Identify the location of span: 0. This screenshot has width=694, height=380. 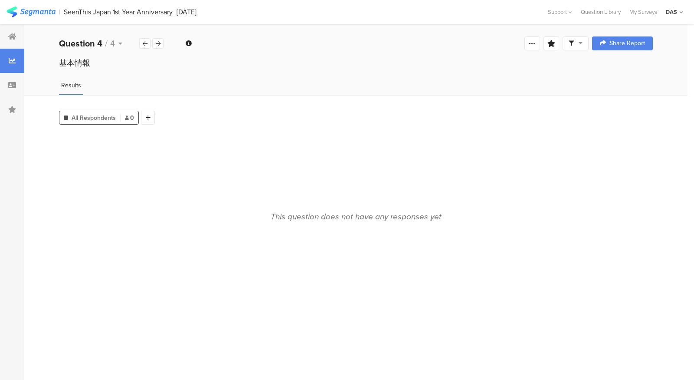
(129, 118).